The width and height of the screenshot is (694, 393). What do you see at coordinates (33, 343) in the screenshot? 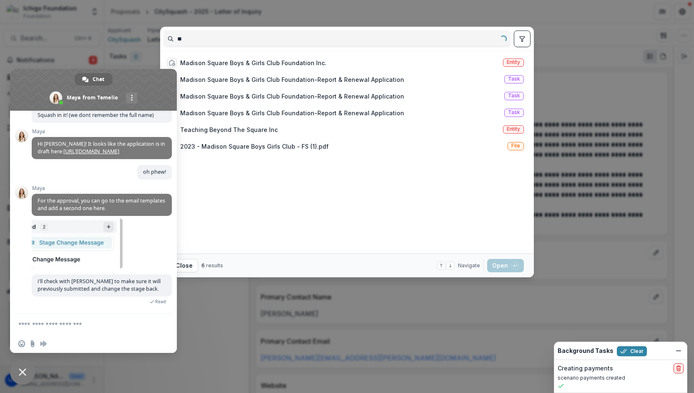
I see `span: Send a file` at bounding box center [33, 343].